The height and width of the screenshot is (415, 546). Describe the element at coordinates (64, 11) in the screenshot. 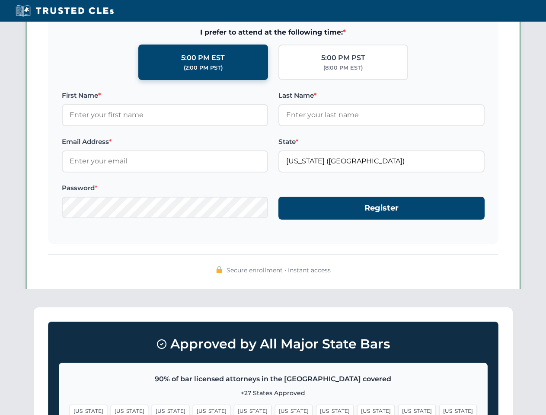

I see `img: Trusted CLEs` at that location.